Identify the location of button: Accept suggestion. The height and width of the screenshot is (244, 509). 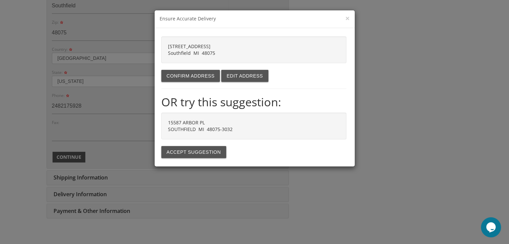
(194, 152).